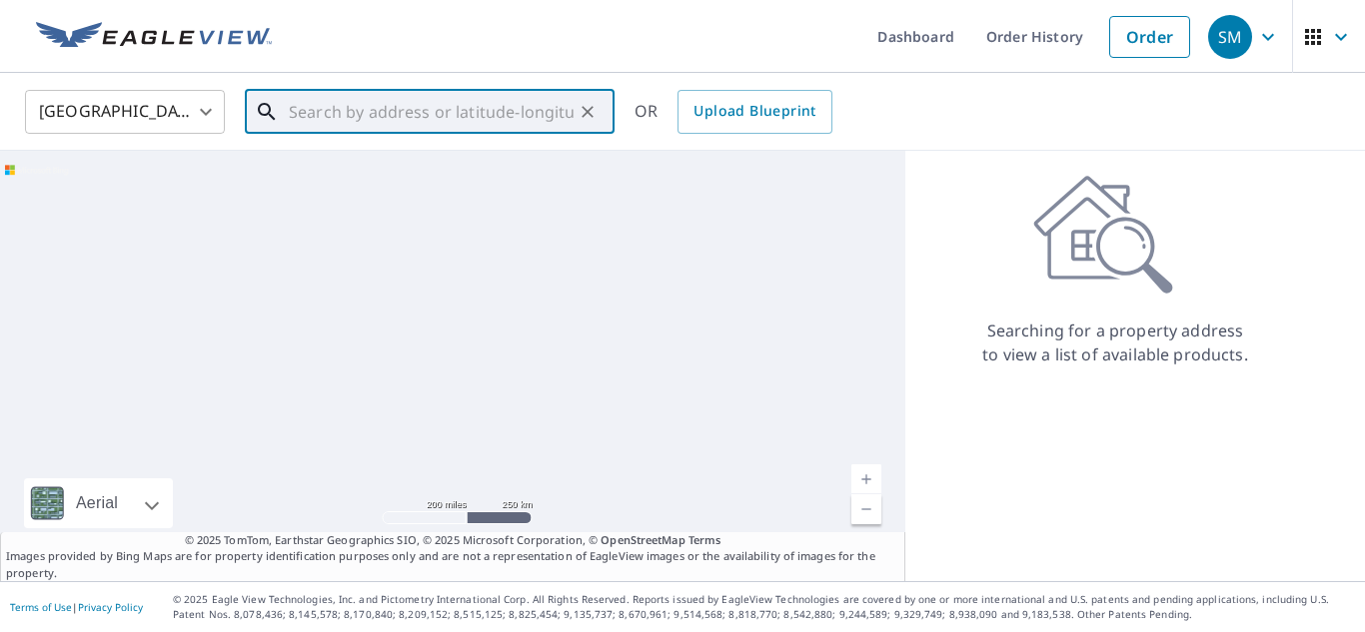 The height and width of the screenshot is (632, 1365). Describe the element at coordinates (1149, 37) in the screenshot. I see `a: Order` at that location.